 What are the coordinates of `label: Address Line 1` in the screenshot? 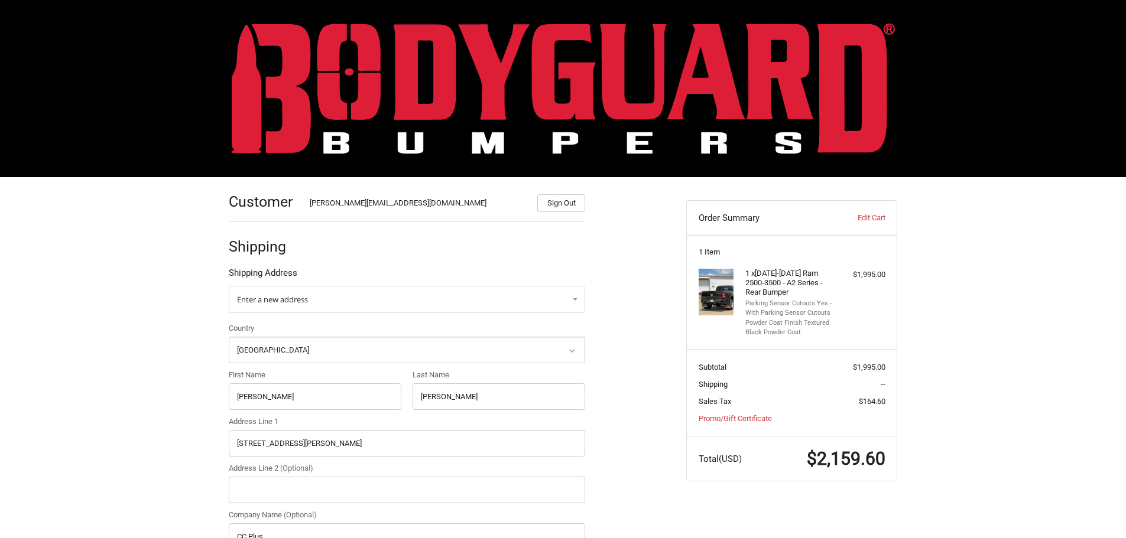 It's located at (407, 422).